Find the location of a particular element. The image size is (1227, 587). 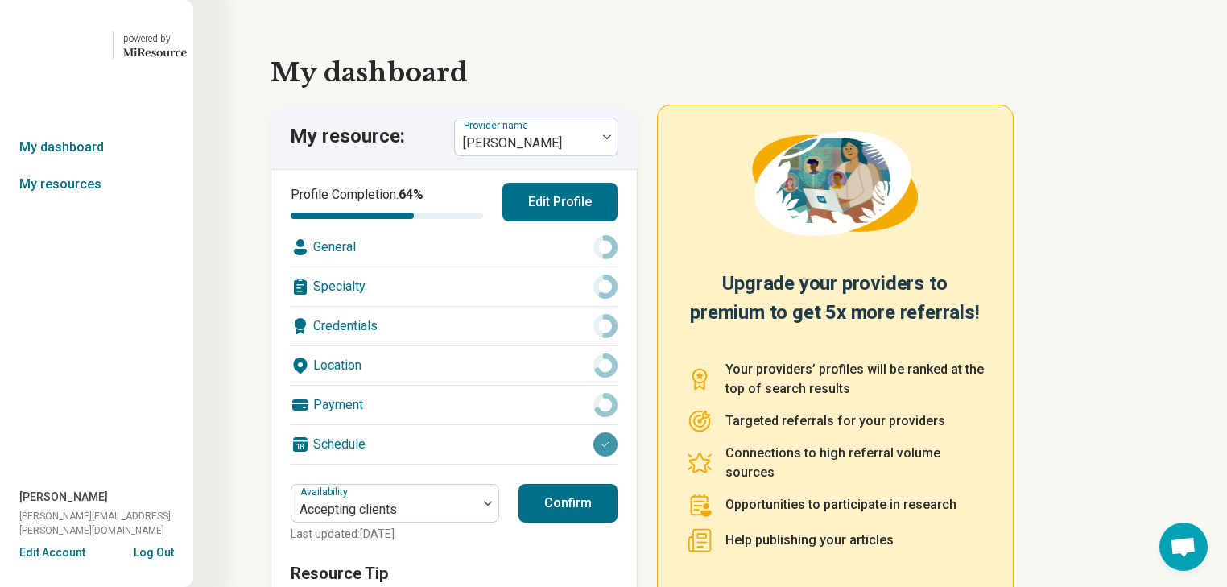

p: Targeted referrals for your providers is located at coordinates (835, 421).